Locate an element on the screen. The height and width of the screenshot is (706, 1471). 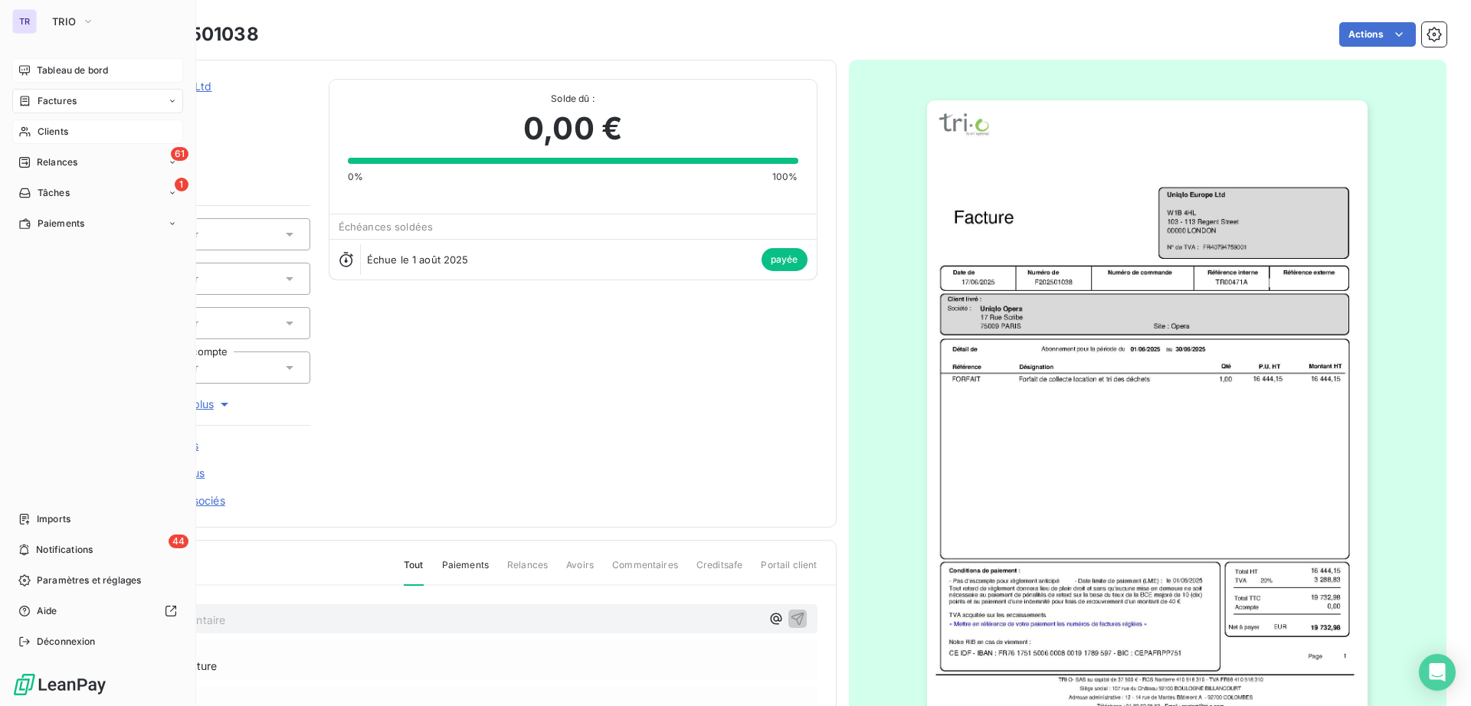
span: Commentaires is located at coordinates (645, 572).